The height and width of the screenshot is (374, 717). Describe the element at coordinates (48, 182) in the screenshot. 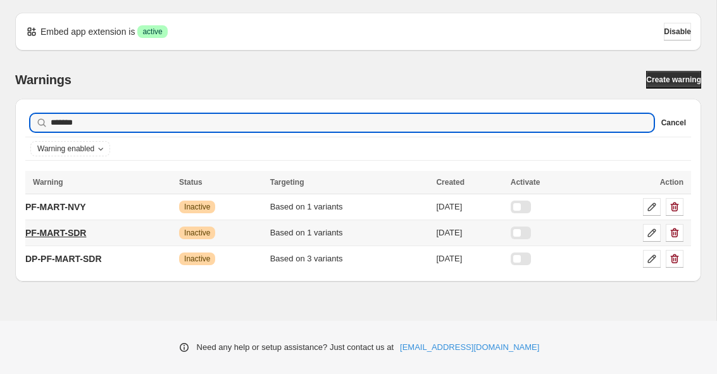

I see `span: Warning` at that location.